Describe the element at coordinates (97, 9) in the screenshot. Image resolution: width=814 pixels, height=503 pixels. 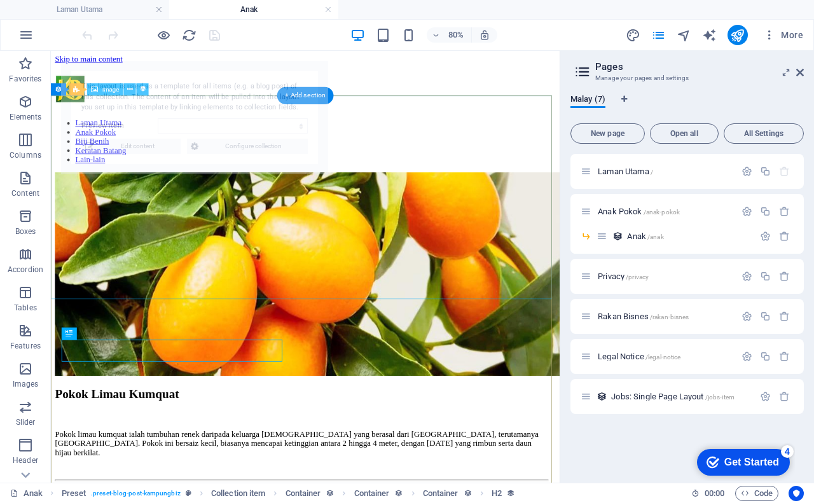
I see `div: 4` at that location.